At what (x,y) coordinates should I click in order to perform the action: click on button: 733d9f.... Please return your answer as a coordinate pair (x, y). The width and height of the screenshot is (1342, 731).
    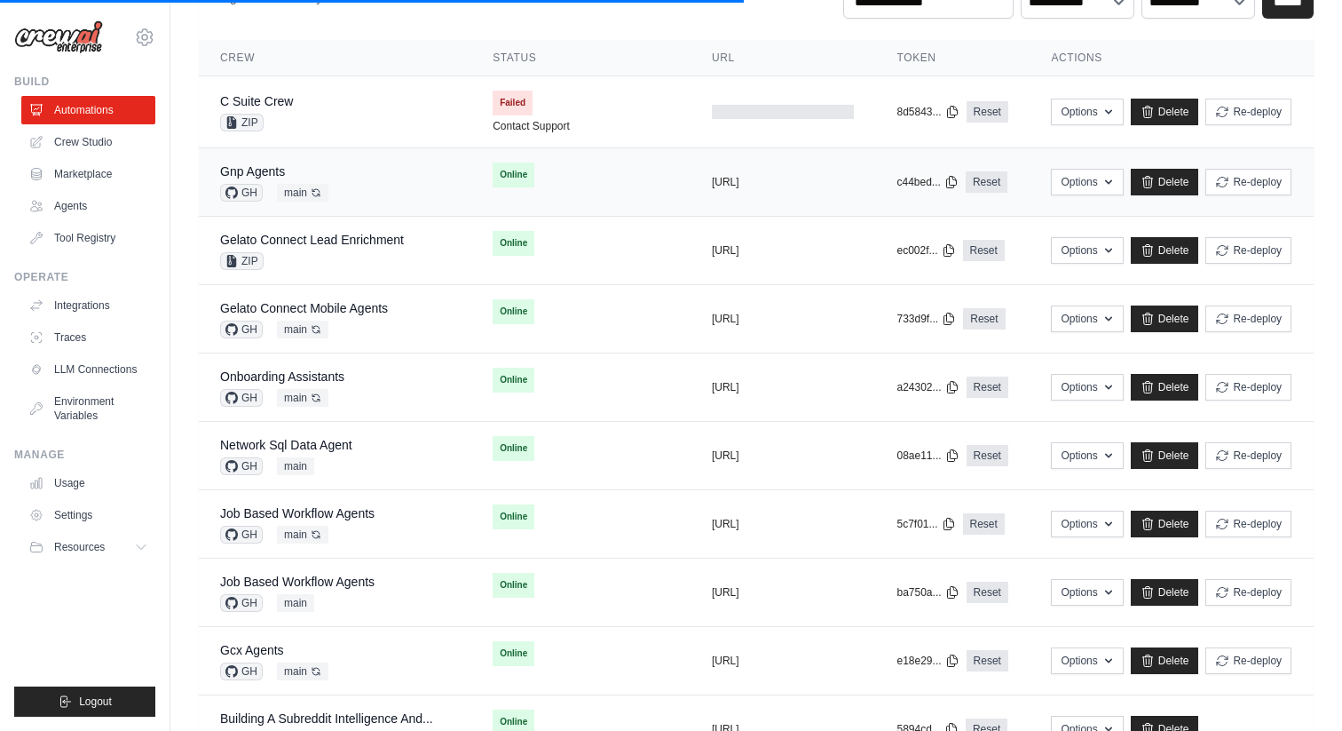
    Looking at the image, I should click on (927, 319).